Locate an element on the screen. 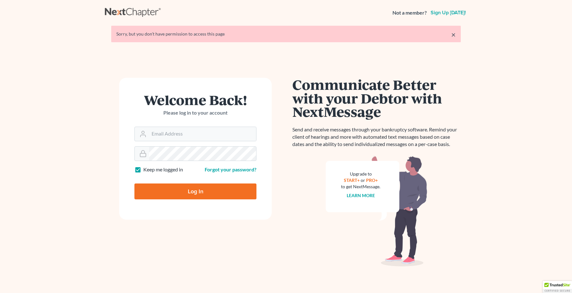  label: Keep me logged in is located at coordinates (163, 170).